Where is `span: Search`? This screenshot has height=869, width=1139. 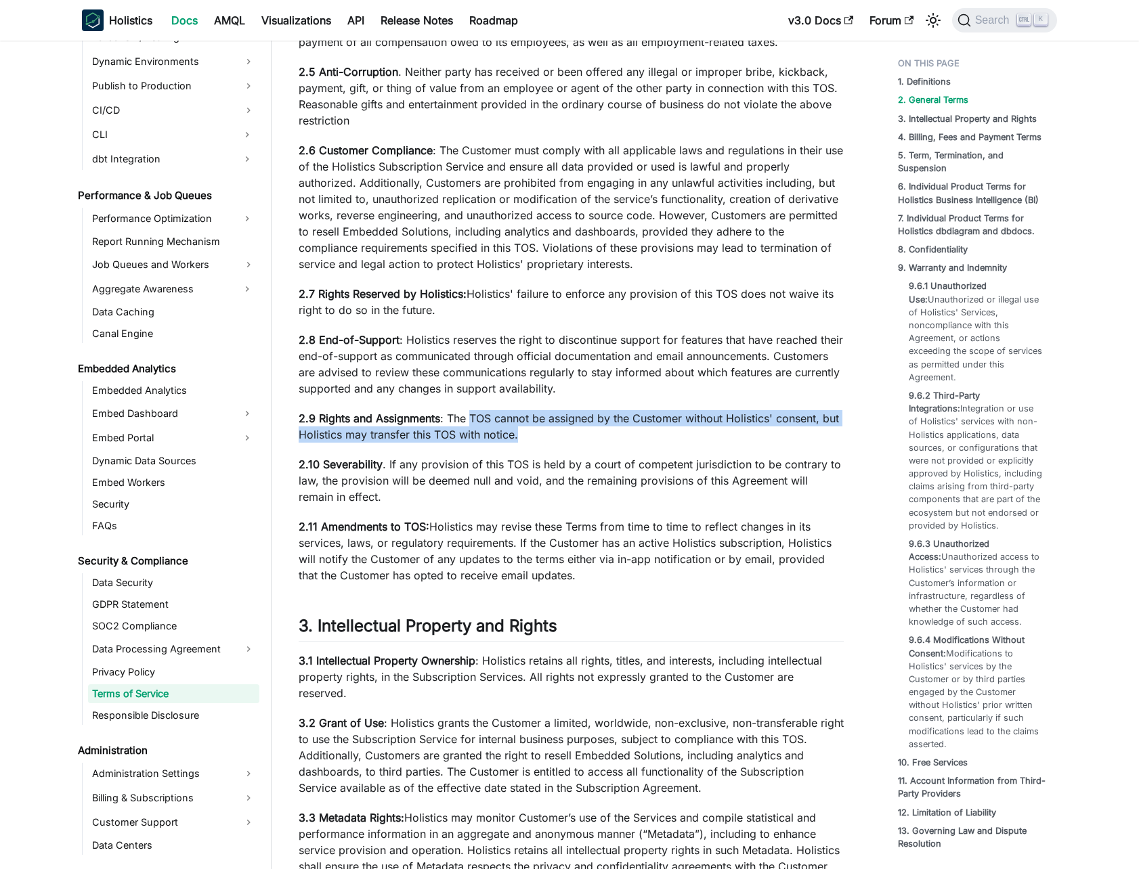
span: Search is located at coordinates (994, 20).